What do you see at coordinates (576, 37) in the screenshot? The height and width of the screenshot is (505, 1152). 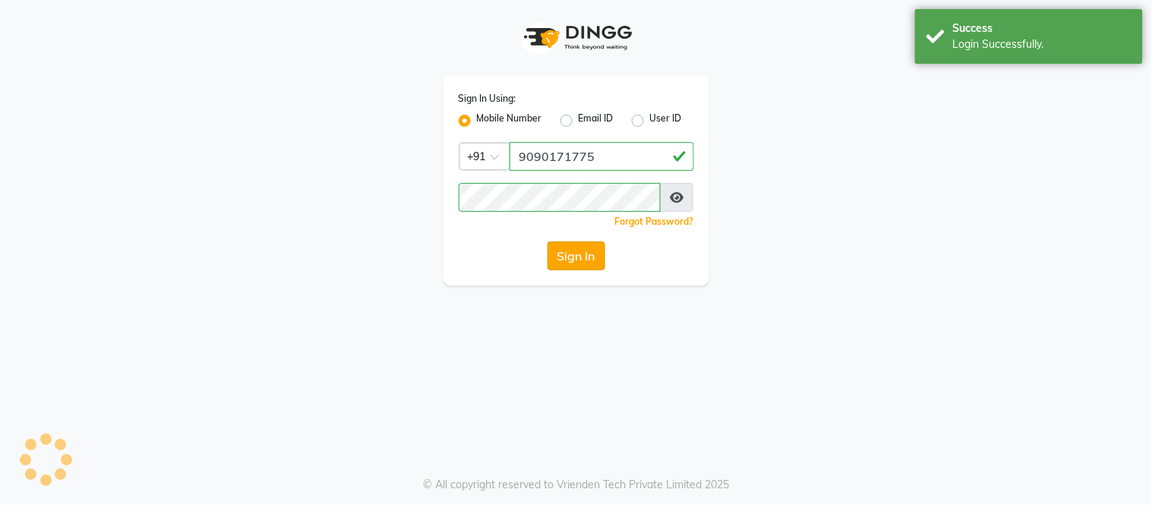 I see `img: logo1.svg` at bounding box center [576, 37].